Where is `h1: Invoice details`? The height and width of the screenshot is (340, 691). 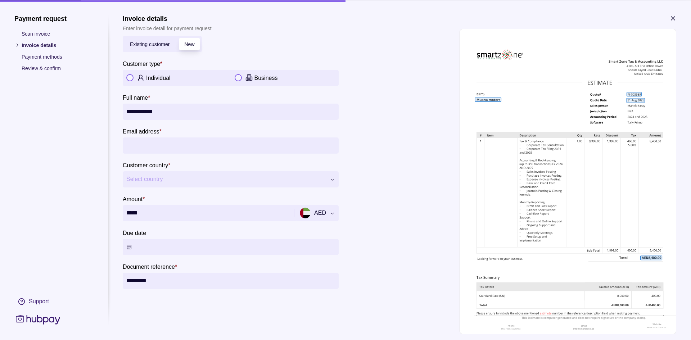 h1: Invoice details is located at coordinates (167, 18).